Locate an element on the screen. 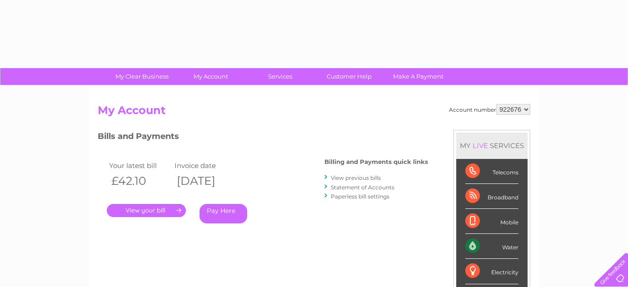 The image size is (628, 287). h4: Billing and Payments quick links is located at coordinates (376, 162).